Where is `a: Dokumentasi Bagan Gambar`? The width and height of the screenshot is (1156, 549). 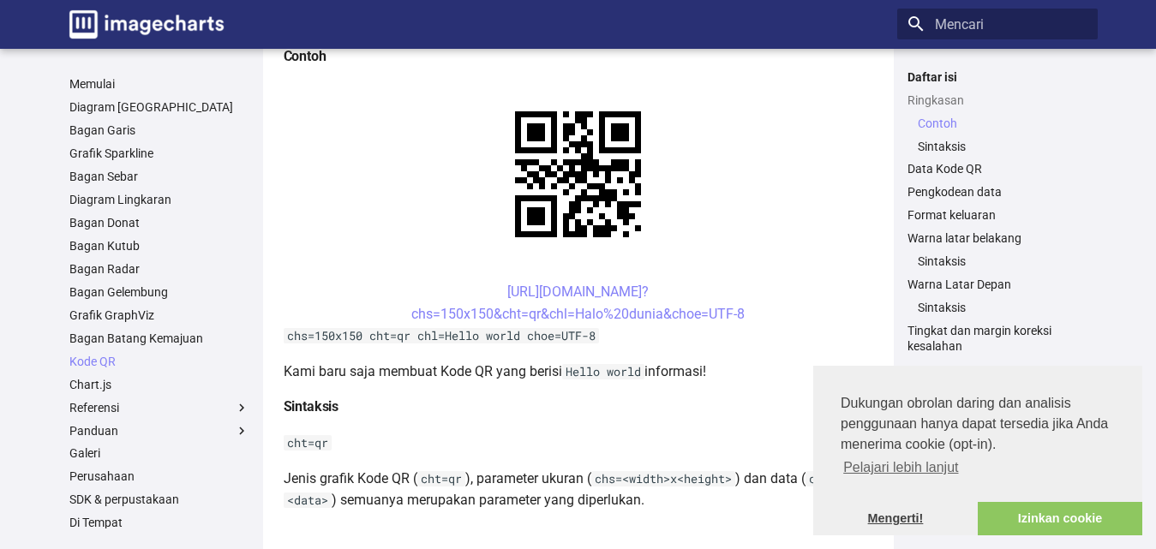 a: Dokumentasi Bagan Gambar is located at coordinates (147, 24).